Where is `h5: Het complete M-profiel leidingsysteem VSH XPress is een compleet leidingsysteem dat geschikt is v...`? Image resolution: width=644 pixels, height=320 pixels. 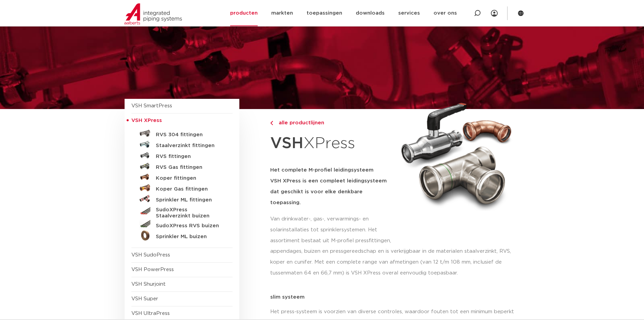
h5: Het complete M-profiel leidingsysteem VSH XPress is een compleet leidingsysteem dat geschikt is v... is located at coordinates (331, 186).